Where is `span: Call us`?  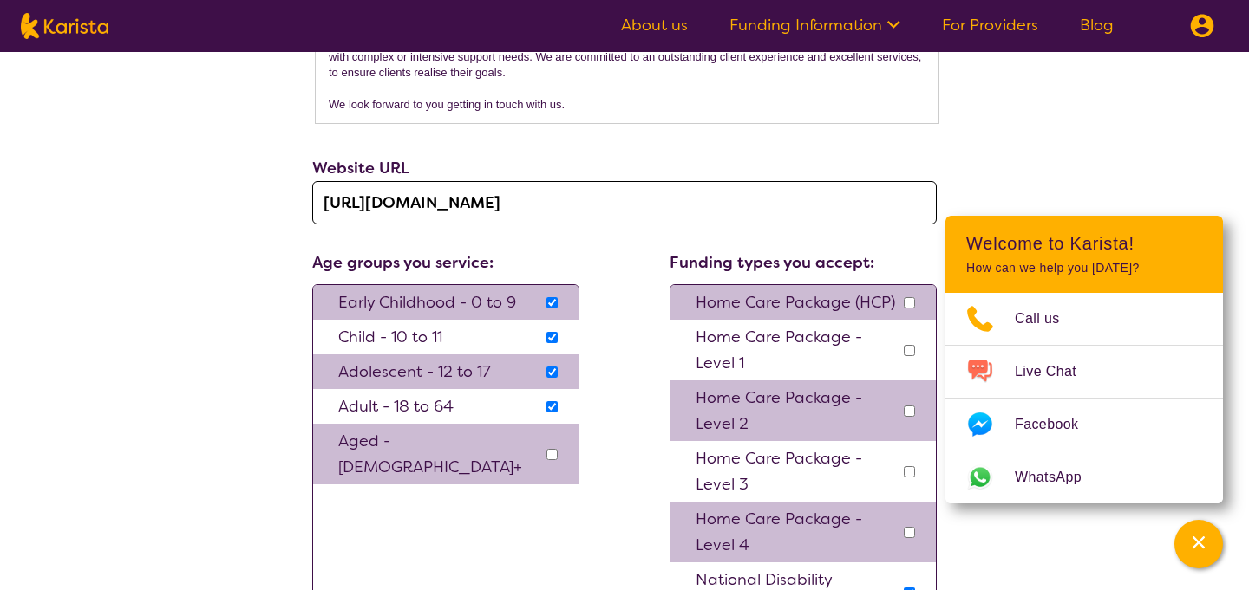 span: Call us is located at coordinates (1047, 319).